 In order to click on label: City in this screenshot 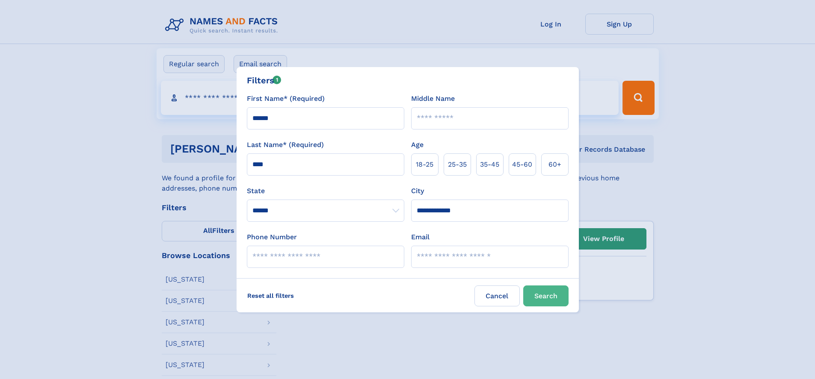, I will do `click(418, 191)`.